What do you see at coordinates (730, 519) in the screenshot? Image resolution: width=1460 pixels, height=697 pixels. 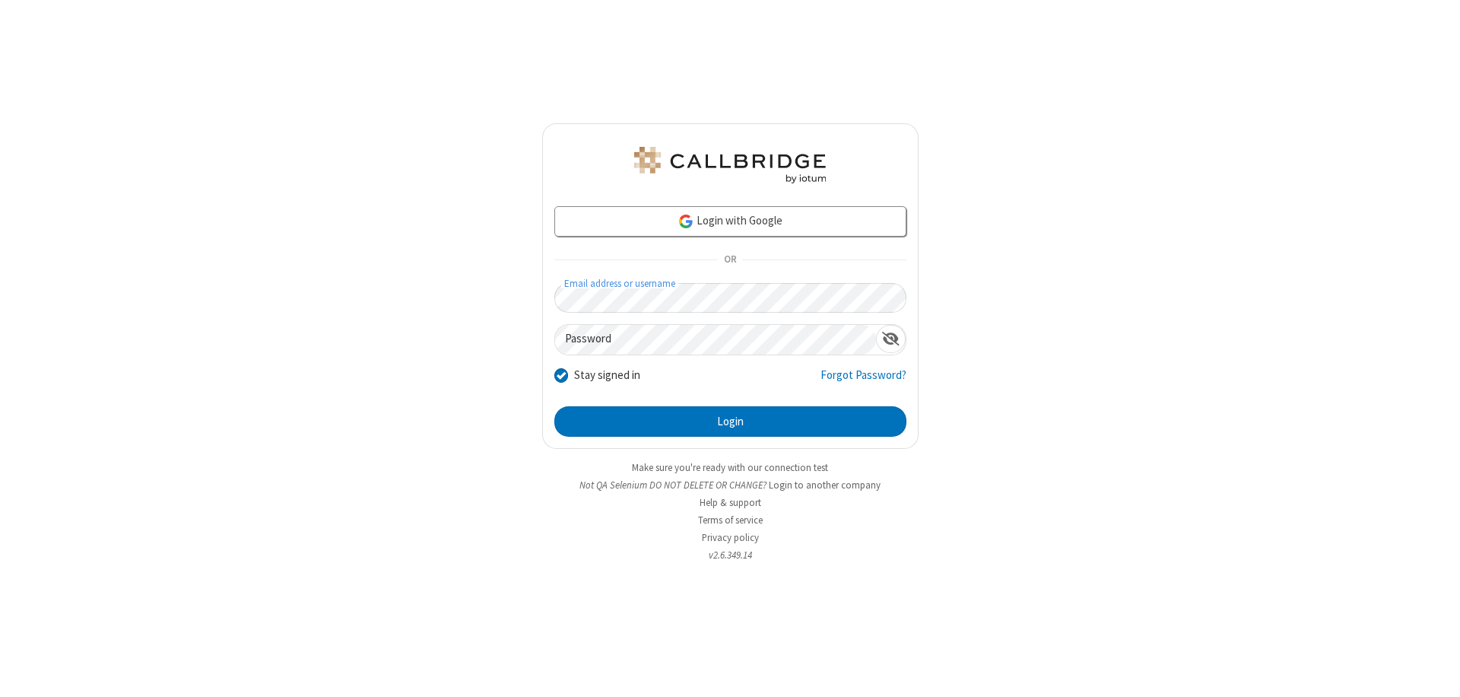 I see `a: Terms of service` at bounding box center [730, 519].